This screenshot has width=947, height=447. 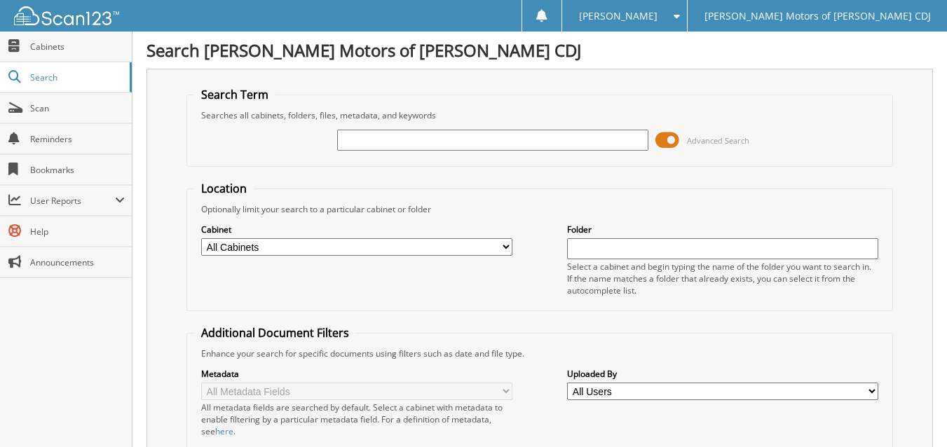 I want to click on div: Searches all cabinets, folders, files, metadata, and keywords, so click(x=540, y=115).